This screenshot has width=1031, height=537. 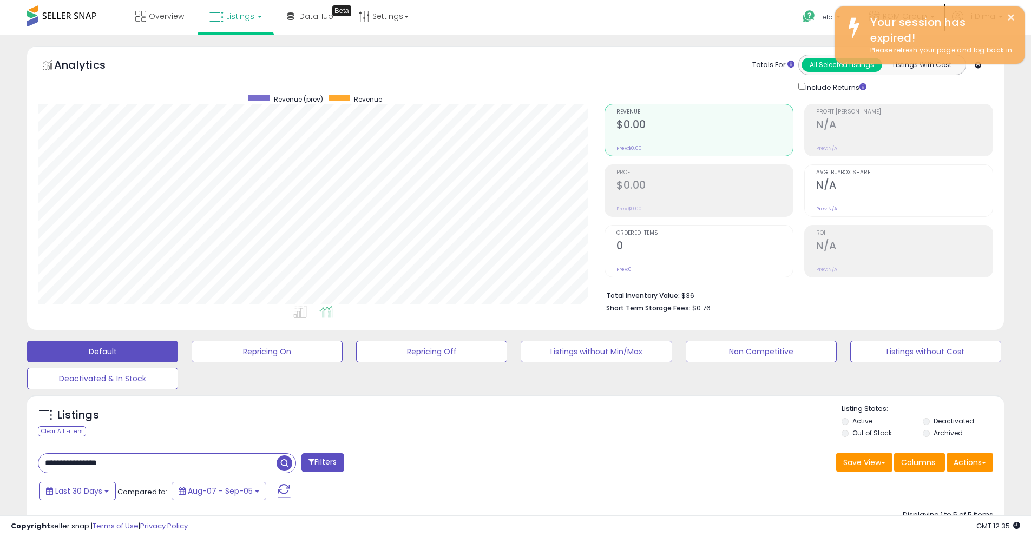 What do you see at coordinates (102, 379) in the screenshot?
I see `button: Deactivated & In Stock` at bounding box center [102, 379].